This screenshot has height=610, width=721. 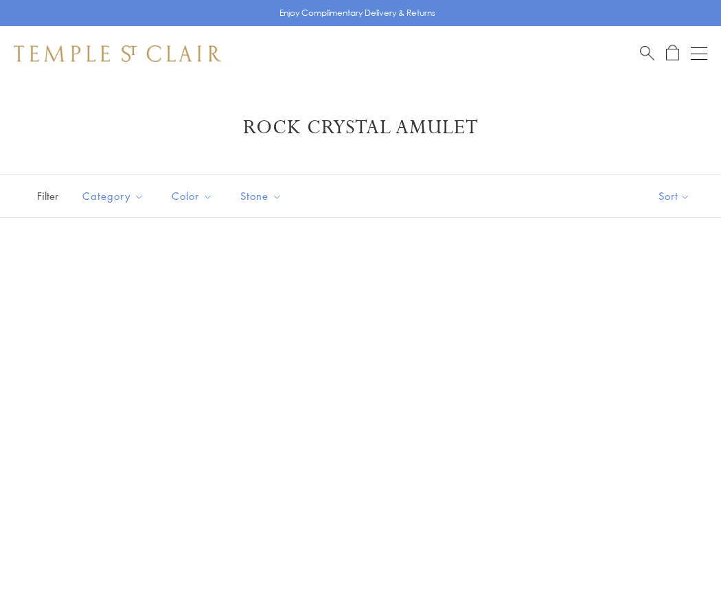 I want to click on h1: Rock Crystal Amulet, so click(x=360, y=128).